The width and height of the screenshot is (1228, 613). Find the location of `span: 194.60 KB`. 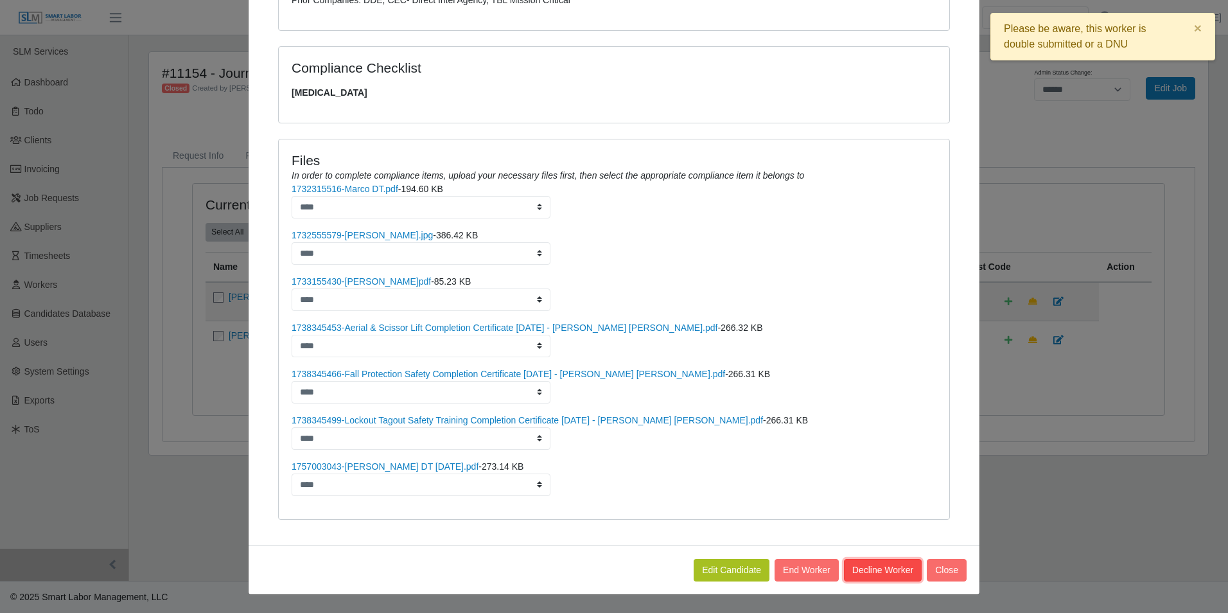

span: 194.60 KB is located at coordinates (421, 189).